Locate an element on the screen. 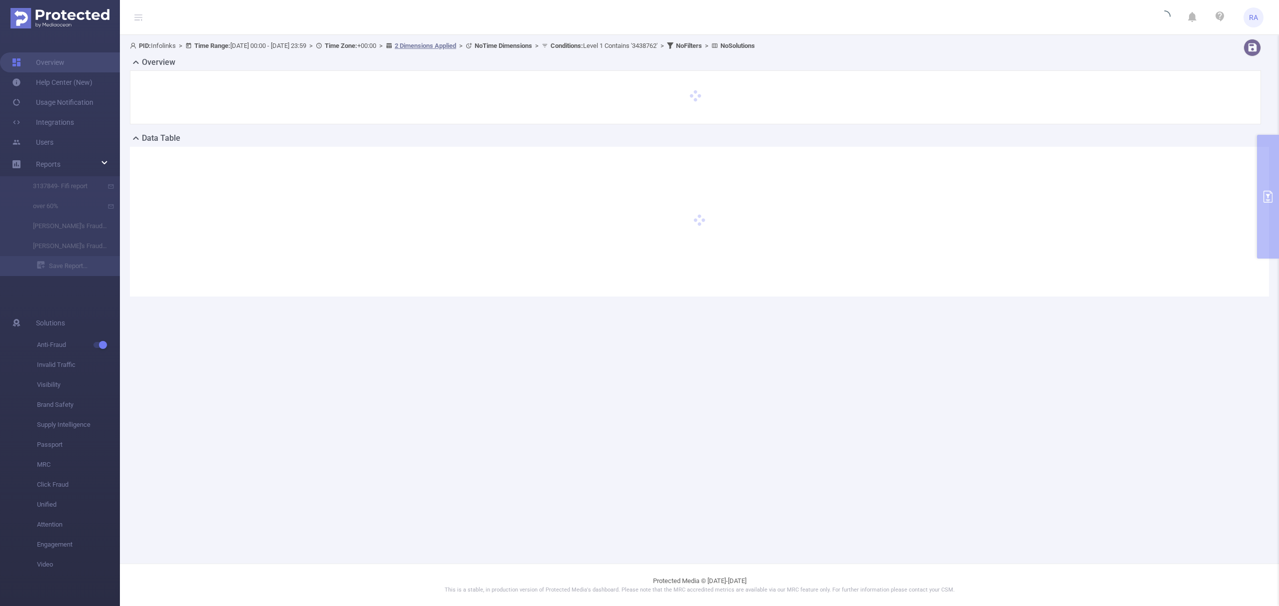  span: Attention is located at coordinates (78, 525).